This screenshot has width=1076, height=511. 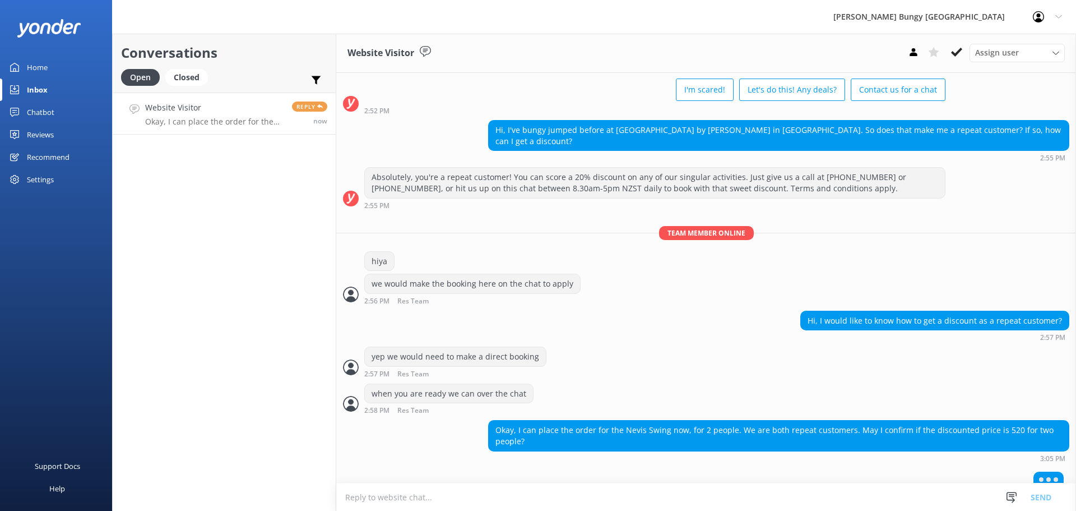 What do you see at coordinates (1053, 459) in the screenshot?
I see `strong: 3:05 PM` at bounding box center [1053, 459].